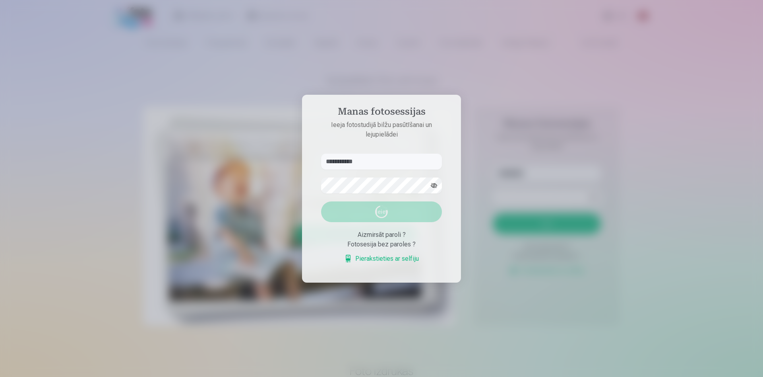 The image size is (763, 377). What do you see at coordinates (382, 235) in the screenshot?
I see `div: Aizmirsāt paroli ?` at bounding box center [382, 235].